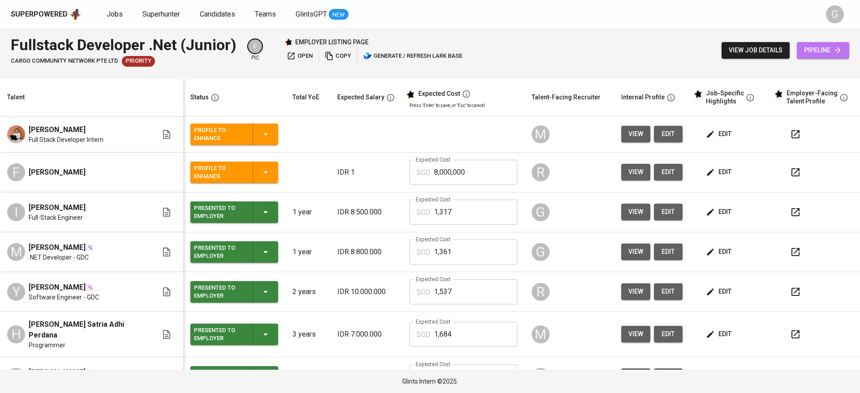  I want to click on button: copy, so click(338, 56).